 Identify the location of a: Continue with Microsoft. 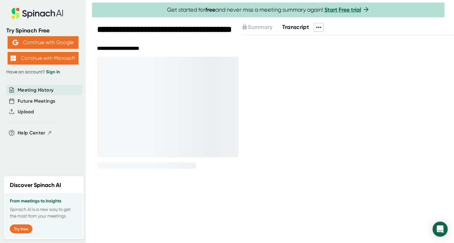
(43, 58).